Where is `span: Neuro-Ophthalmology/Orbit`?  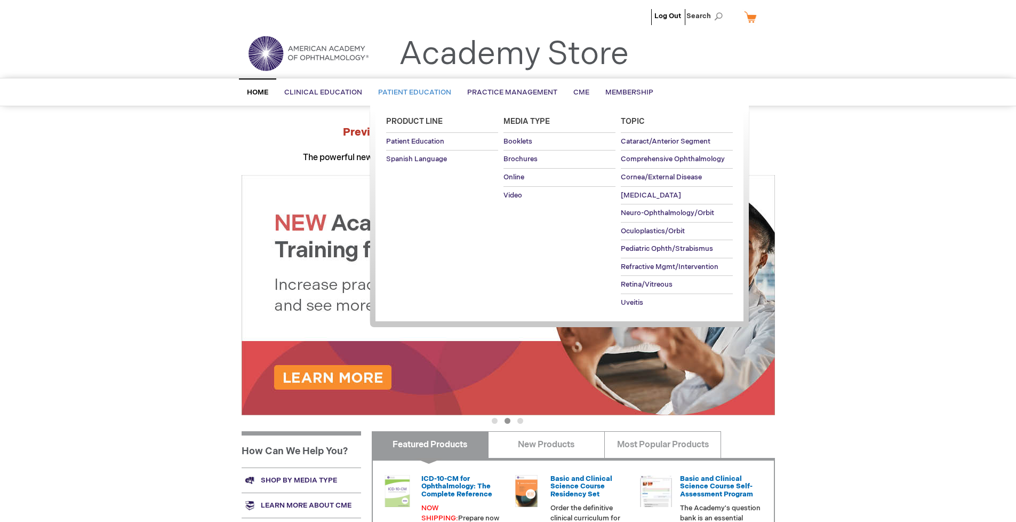
span: Neuro-Ophthalmology/Orbit is located at coordinates (667, 213).